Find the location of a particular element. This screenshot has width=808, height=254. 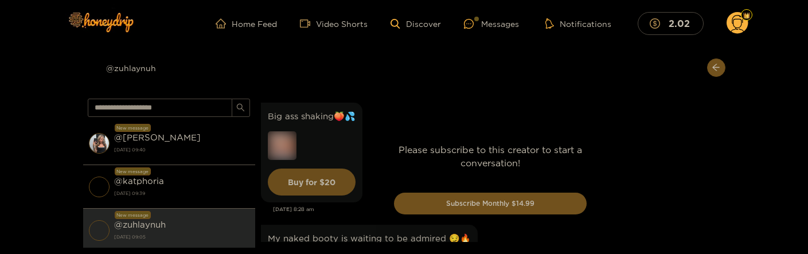

a: Video Shorts is located at coordinates (334, 24).